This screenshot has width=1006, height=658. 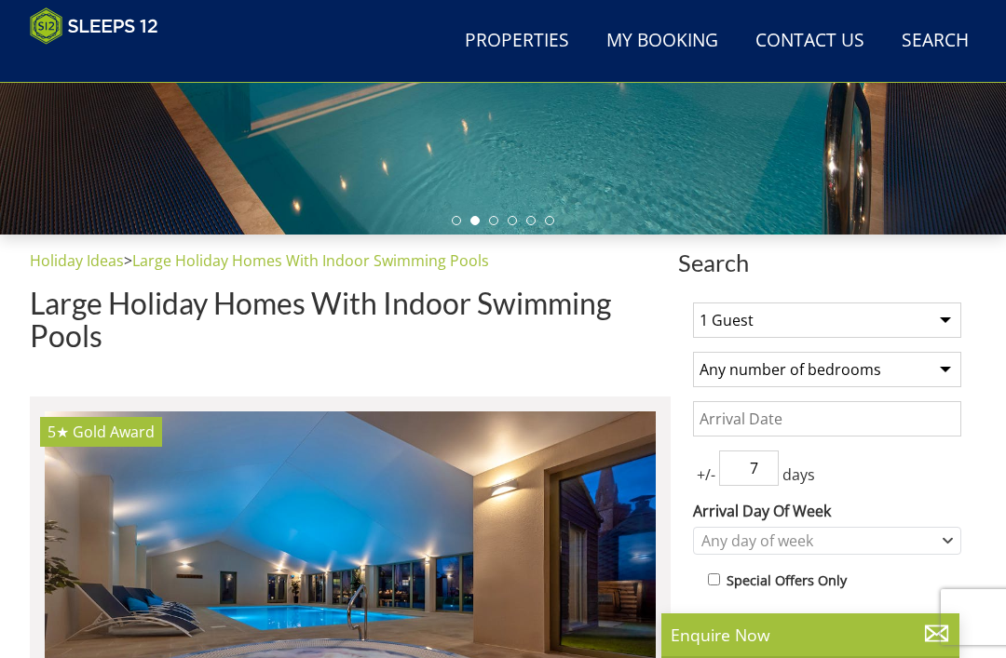 What do you see at coordinates (786, 581) in the screenshot?
I see `label: Special Offers Only` at bounding box center [786, 581].